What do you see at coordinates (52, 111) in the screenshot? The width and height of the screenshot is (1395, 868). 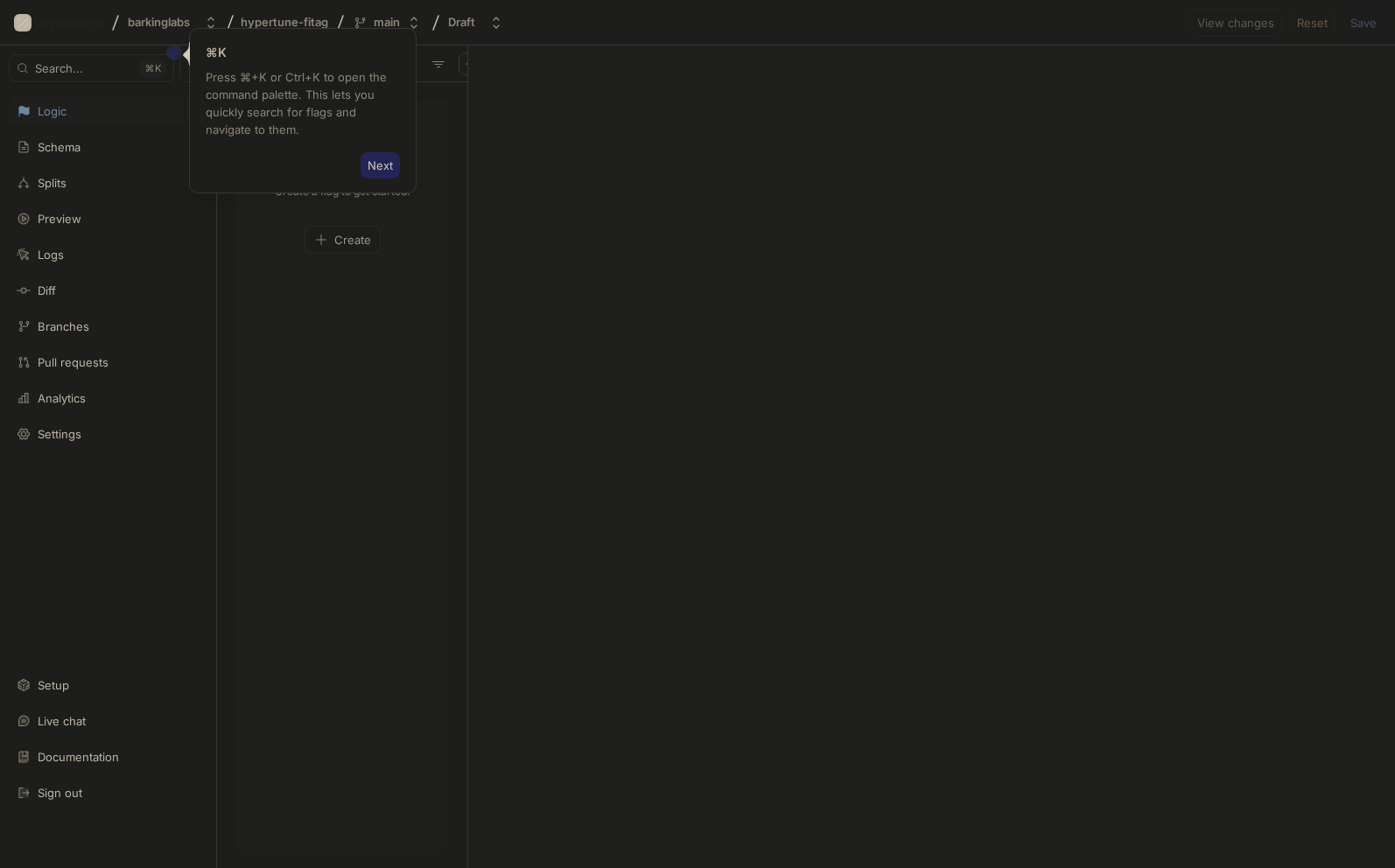 I see `div: Logic` at bounding box center [52, 111].